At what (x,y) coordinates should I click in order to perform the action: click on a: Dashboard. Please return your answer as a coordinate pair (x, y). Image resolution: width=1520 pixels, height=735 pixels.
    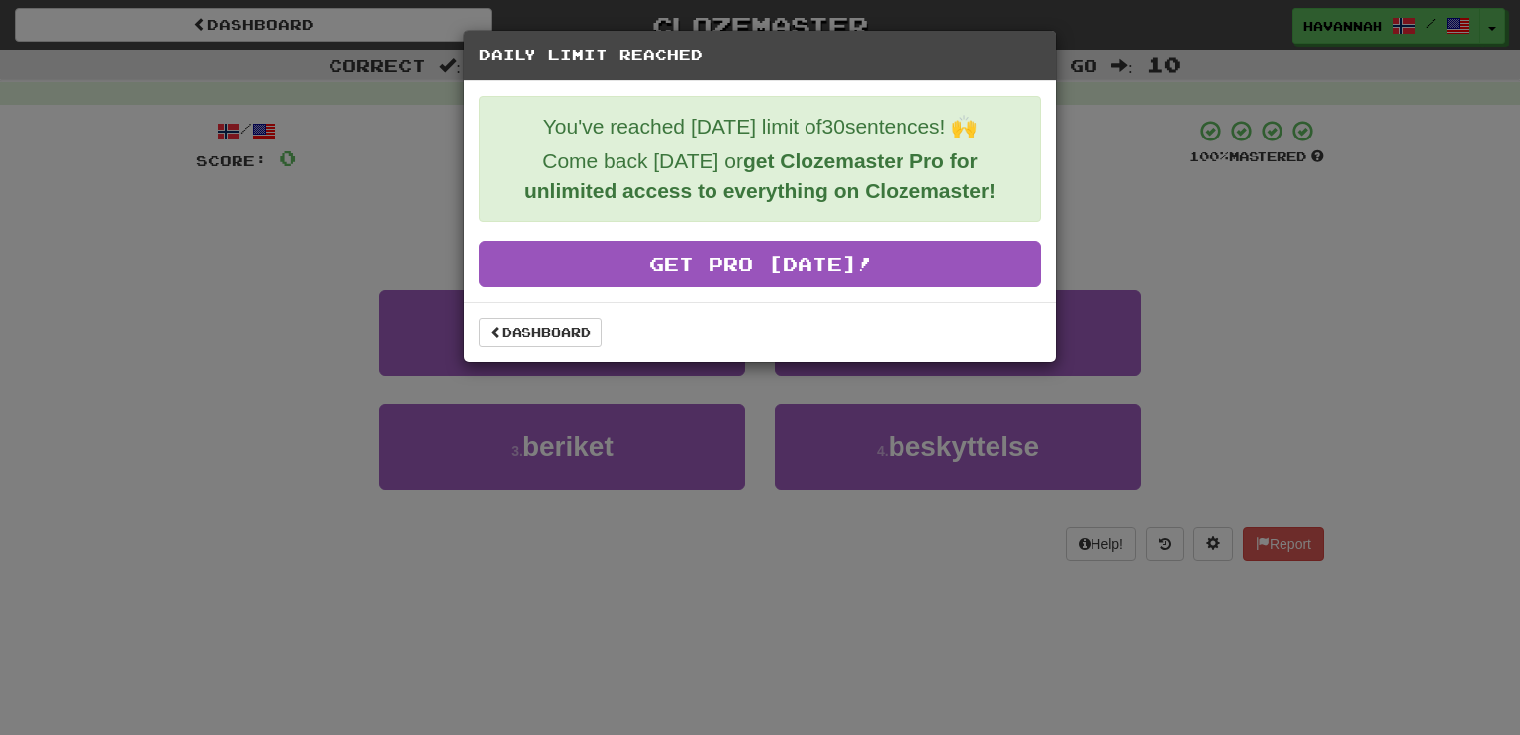
    Looking at the image, I should click on (540, 332).